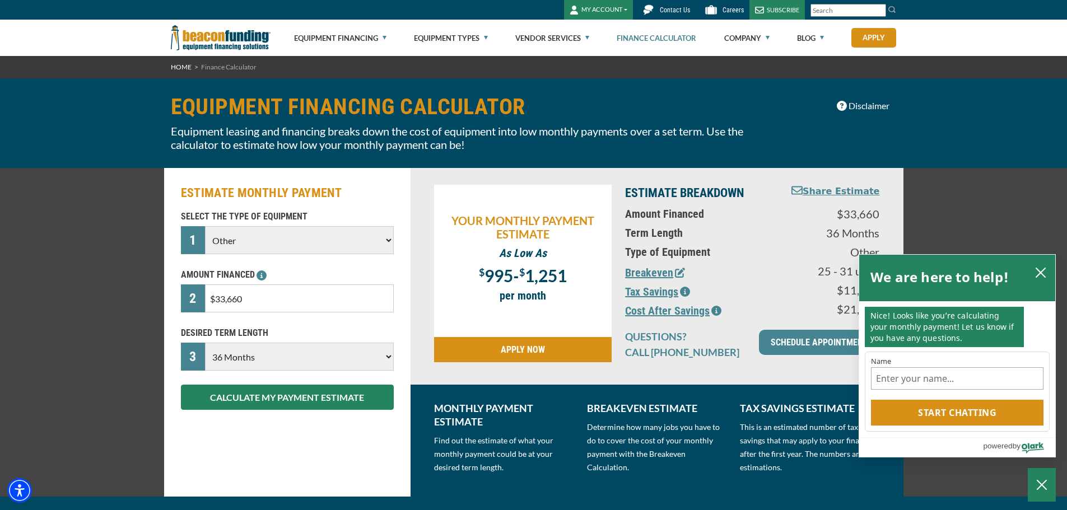 The image size is (1067, 510). Describe the element at coordinates (472, 107) in the screenshot. I see `h1: EQUIPMENT FINANCING CALCULATOR` at that location.